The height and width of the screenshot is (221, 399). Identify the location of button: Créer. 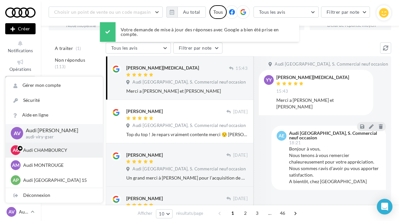
(20, 29).